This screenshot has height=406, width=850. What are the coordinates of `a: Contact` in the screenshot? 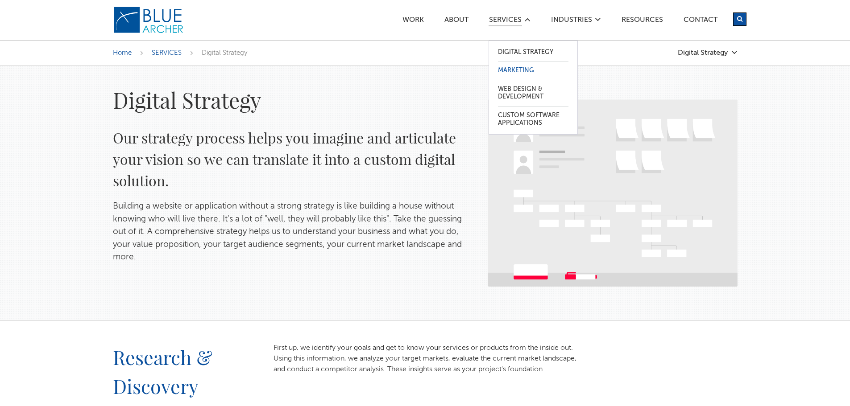 It's located at (700, 21).